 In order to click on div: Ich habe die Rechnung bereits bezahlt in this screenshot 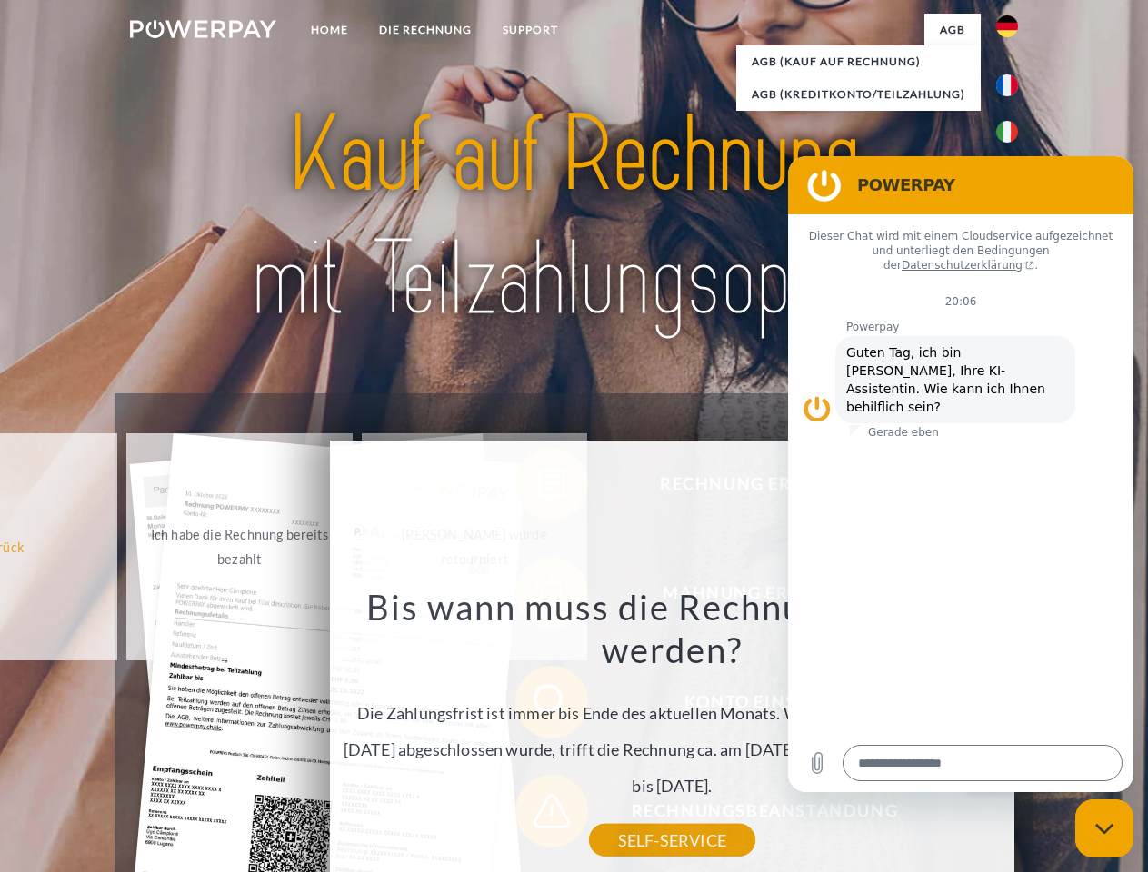, I will do `click(239, 547)`.